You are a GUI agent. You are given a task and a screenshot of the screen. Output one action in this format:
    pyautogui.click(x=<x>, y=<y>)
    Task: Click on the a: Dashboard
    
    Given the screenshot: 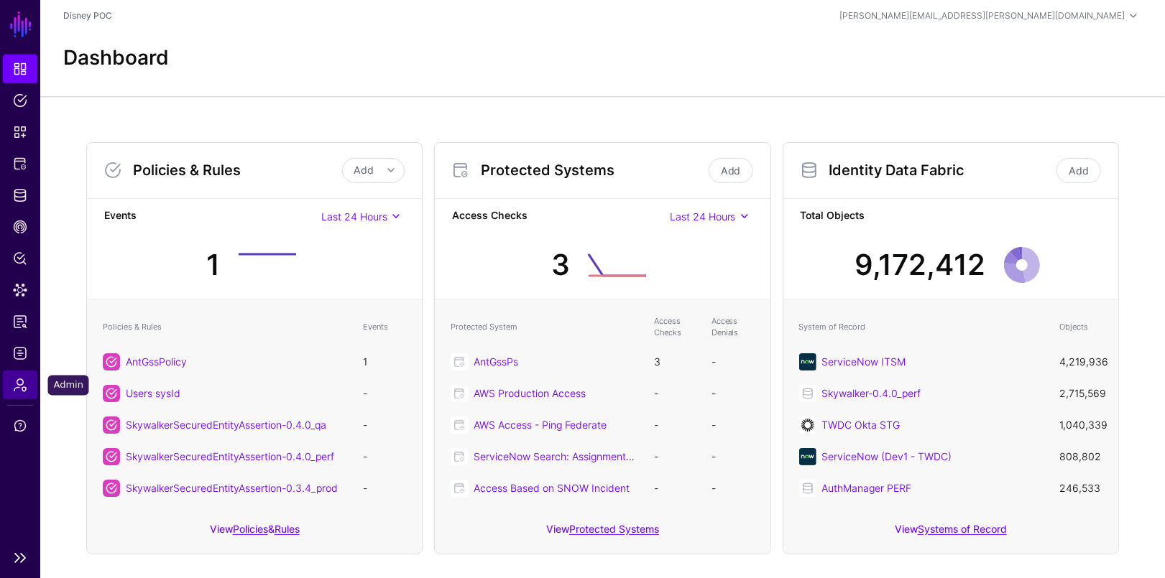 What is the action you would take?
    pyautogui.click(x=20, y=69)
    